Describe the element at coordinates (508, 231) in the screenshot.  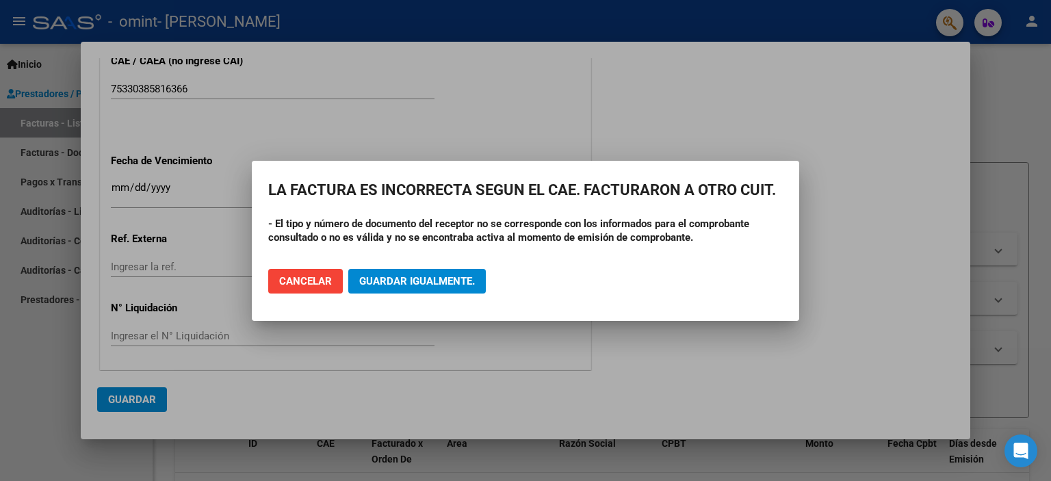
I see `strong: - El tipo y número de documento del receptor no se corresponde con los informados para el comprob...` at that location.